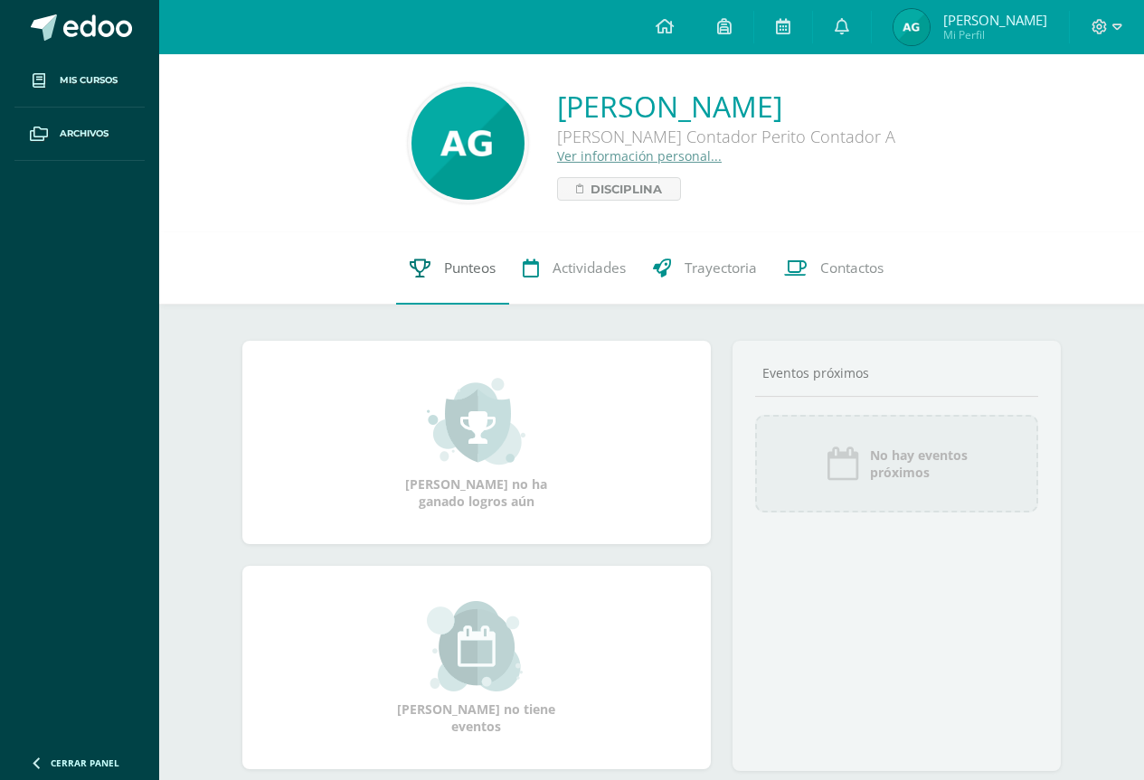  I want to click on img: 505c0c24e8d9f24c73ec499a65c212d3.png, so click(468, 143).